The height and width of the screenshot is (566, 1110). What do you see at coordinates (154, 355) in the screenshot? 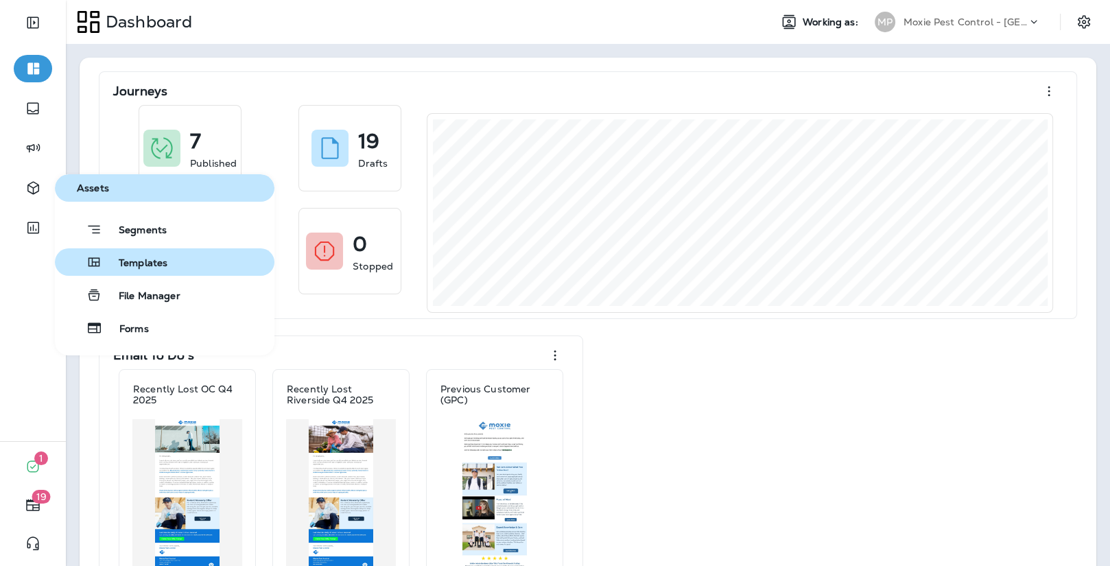
I see `p: Email To Do's` at bounding box center [154, 355].